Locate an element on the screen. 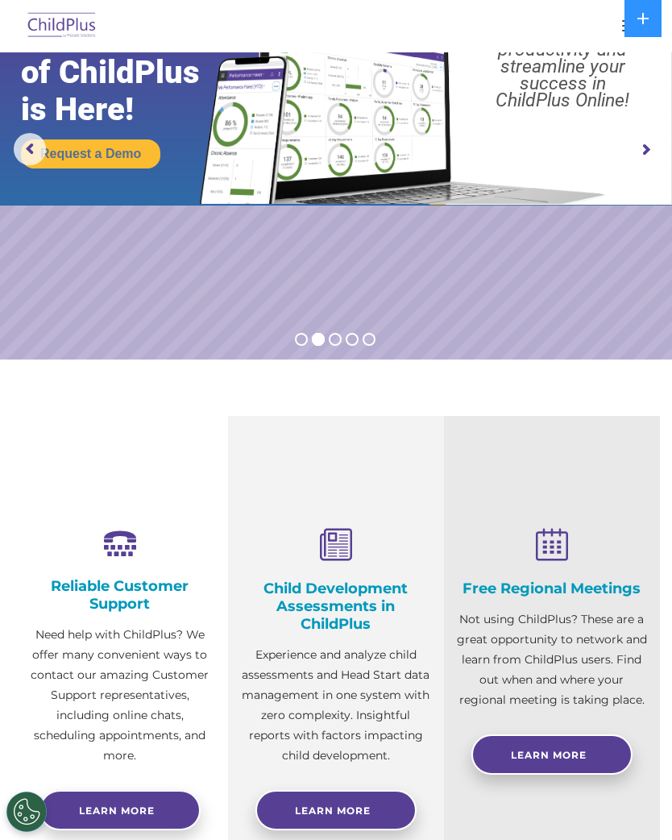 Image resolution: width=672 pixels, height=840 pixels. h4: Free Regional Meetings is located at coordinates (552, 588).